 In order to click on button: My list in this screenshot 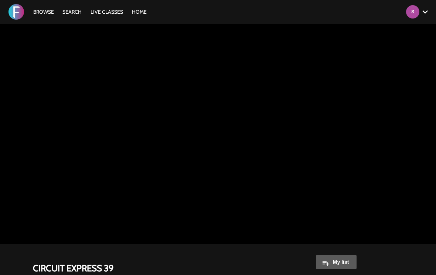, I will do `click(336, 262)`.